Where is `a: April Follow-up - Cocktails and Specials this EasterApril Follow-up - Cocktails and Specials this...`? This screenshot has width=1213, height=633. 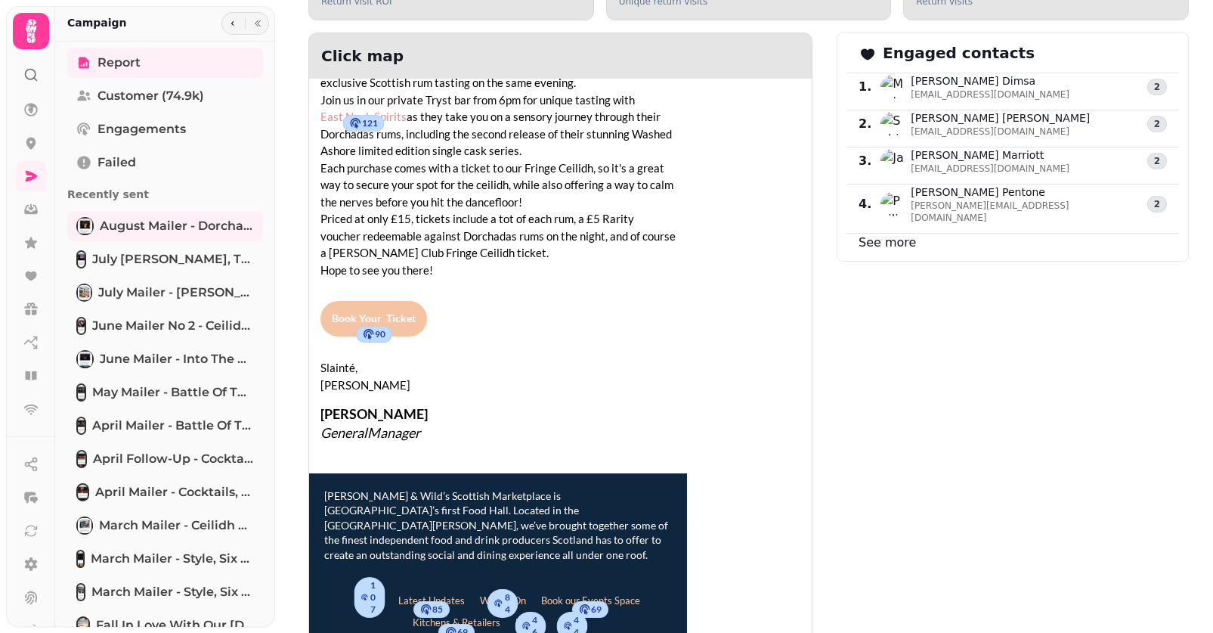
a: April Follow-up - Cocktails and Specials this EasterApril Follow-up - Cocktails and Specials this... is located at coordinates (165, 459).